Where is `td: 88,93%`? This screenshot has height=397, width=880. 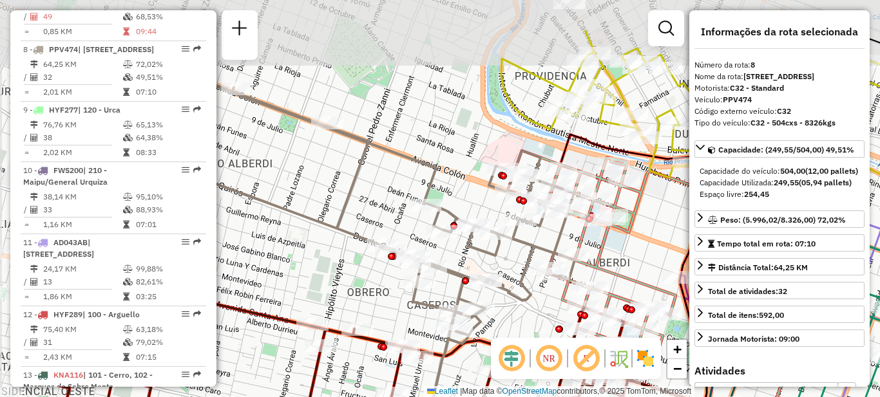
td: 88,93% is located at coordinates (167, 210).